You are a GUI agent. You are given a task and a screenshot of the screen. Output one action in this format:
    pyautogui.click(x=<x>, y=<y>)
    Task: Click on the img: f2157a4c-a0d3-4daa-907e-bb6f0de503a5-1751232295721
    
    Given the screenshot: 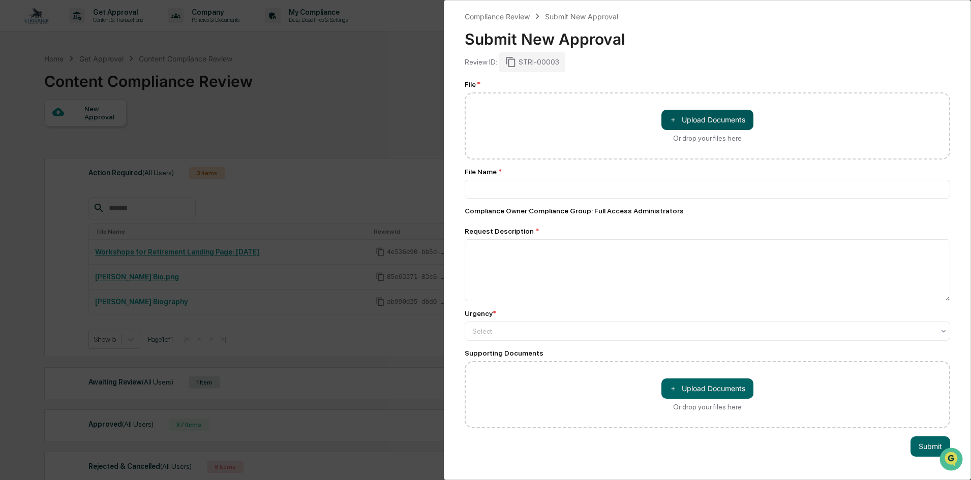 What is the action you would take?
    pyautogui.click(x=13, y=13)
    